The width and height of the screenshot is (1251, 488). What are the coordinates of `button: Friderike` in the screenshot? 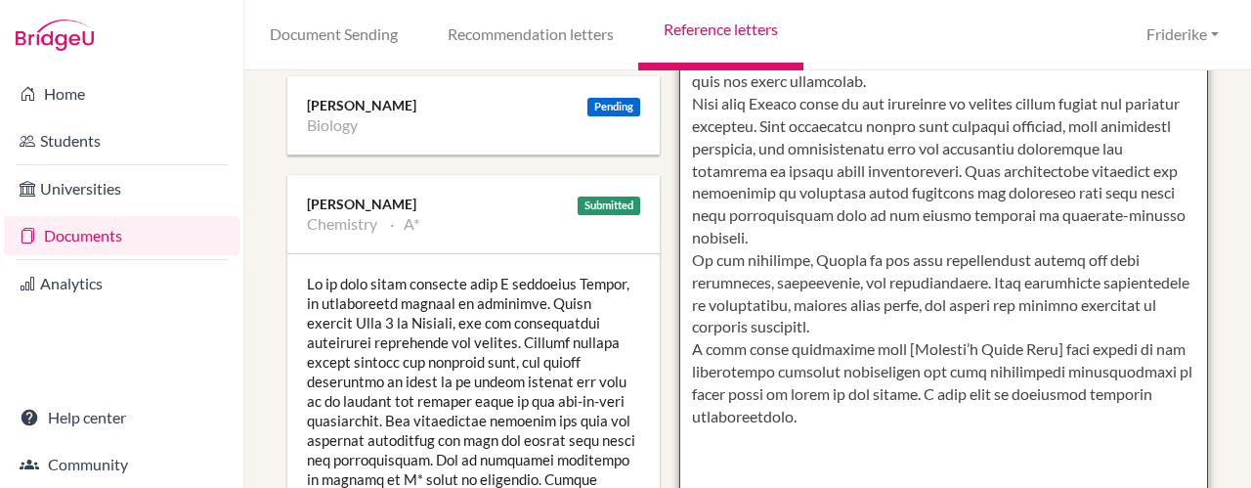 It's located at (1183, 34).